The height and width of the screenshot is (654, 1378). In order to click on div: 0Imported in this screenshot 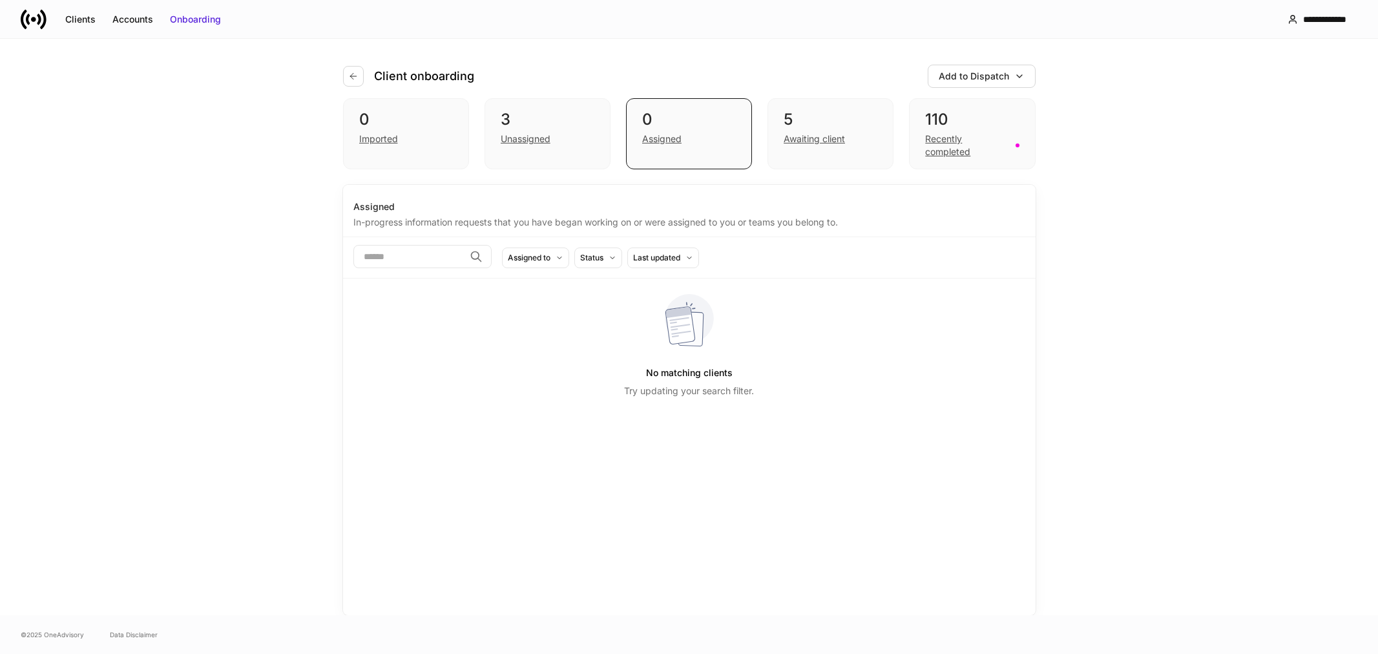, I will do `click(406, 134)`.